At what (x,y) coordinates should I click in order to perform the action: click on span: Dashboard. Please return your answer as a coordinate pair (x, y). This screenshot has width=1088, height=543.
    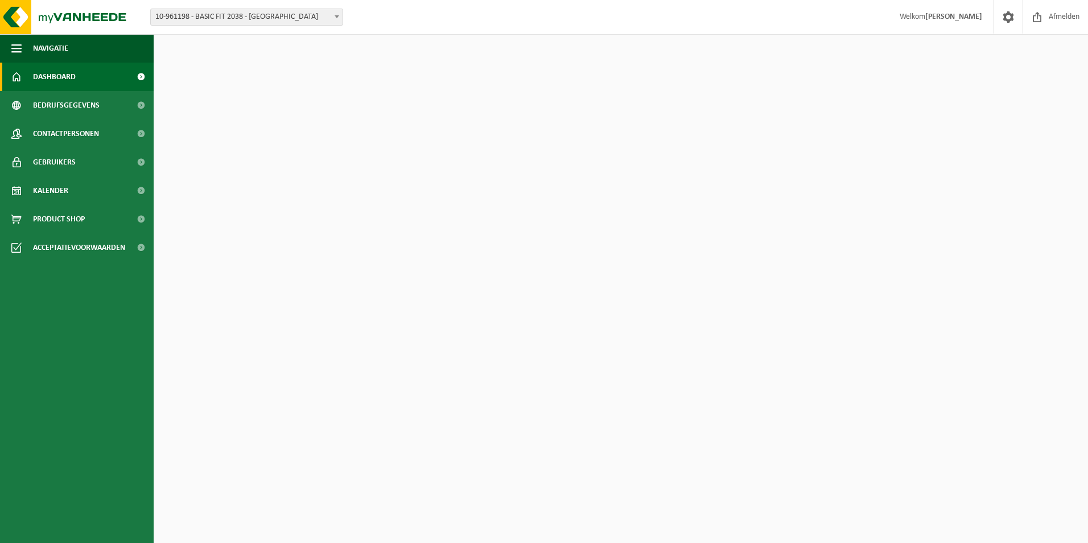
    Looking at the image, I should click on (54, 77).